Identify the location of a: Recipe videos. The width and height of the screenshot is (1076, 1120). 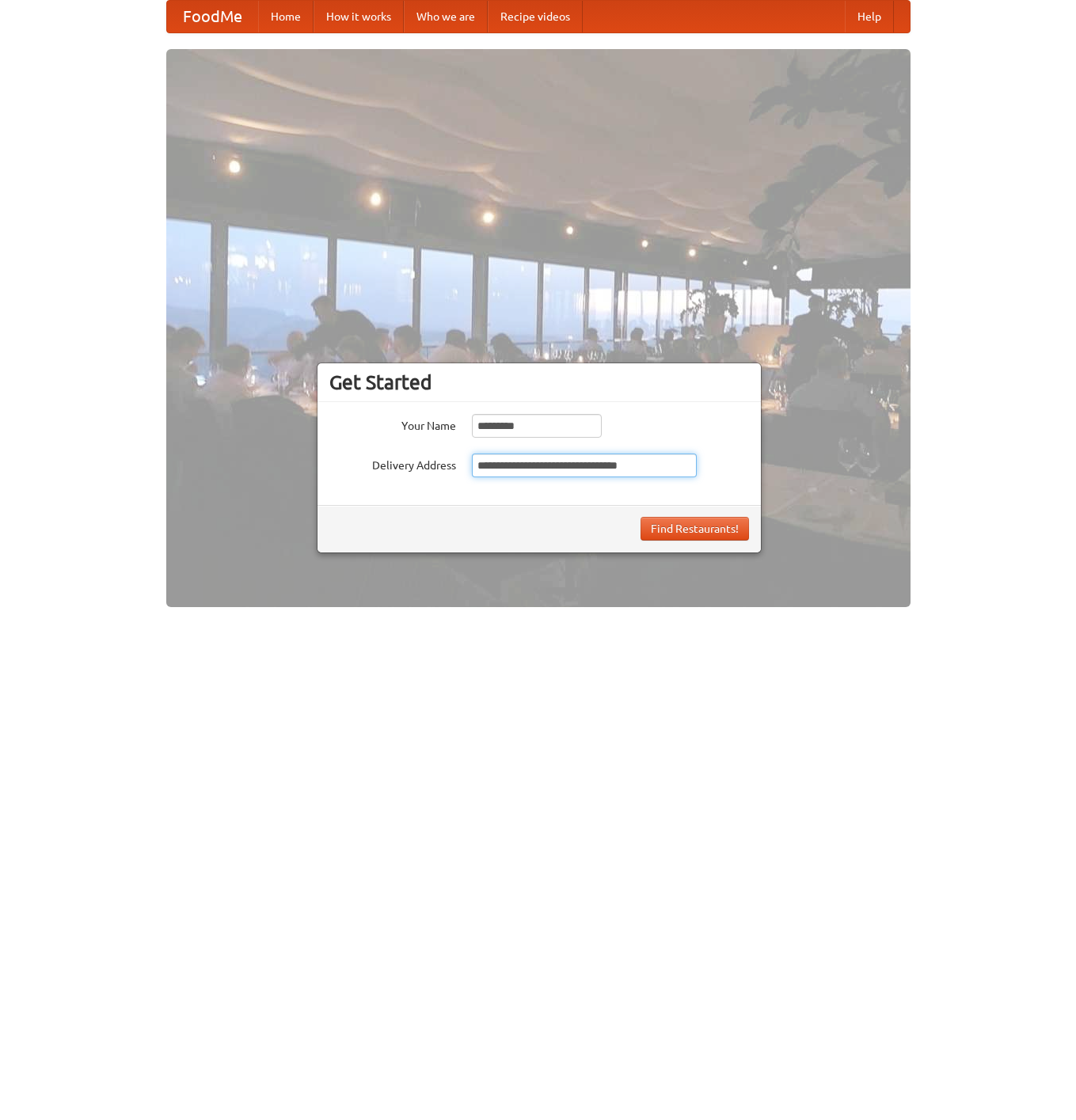
(535, 17).